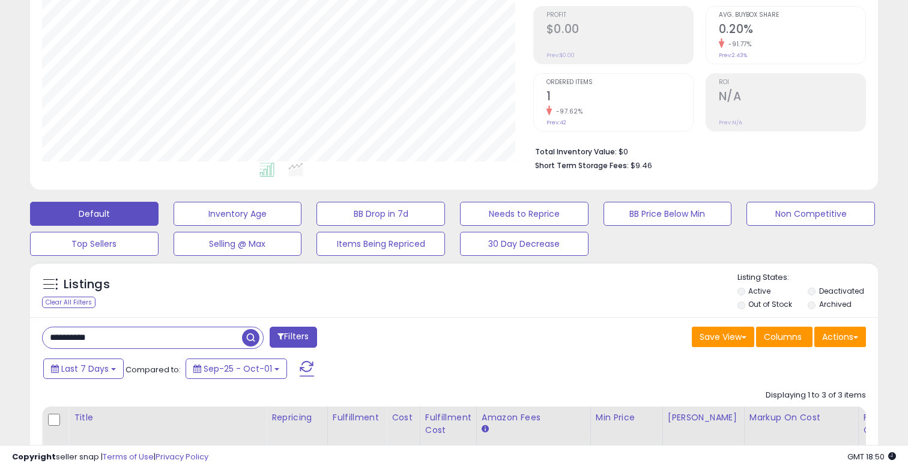  What do you see at coordinates (238, 369) in the screenshot?
I see `span: Sep-25 - Oct-01` at bounding box center [238, 369].